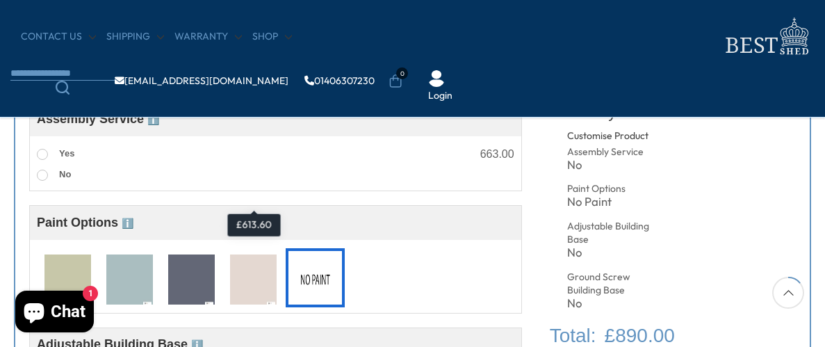 The image size is (825, 347). Describe the element at coordinates (98, 119) in the screenshot. I see `span: Assembly Service` at that location.